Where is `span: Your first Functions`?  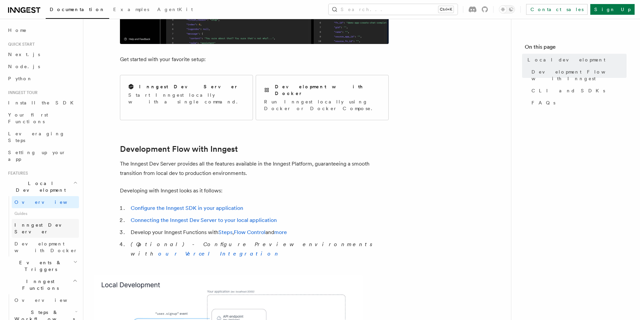 span: Your first Functions is located at coordinates (28, 118).